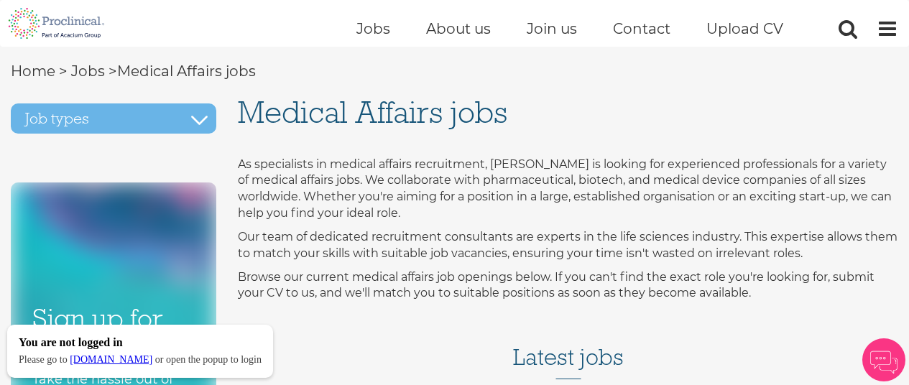 The image size is (909, 385). I want to click on a: About us, so click(459, 29).